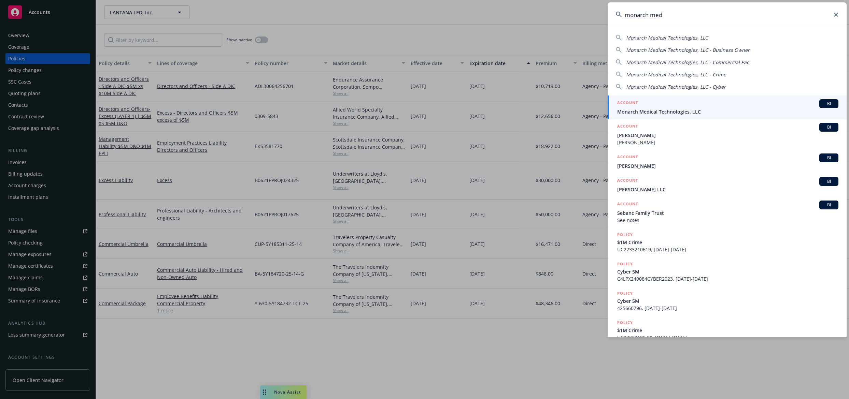 Image resolution: width=849 pixels, height=399 pixels. I want to click on span: Monarch Medical Technologies, LLC - Commercial Pac, so click(687, 62).